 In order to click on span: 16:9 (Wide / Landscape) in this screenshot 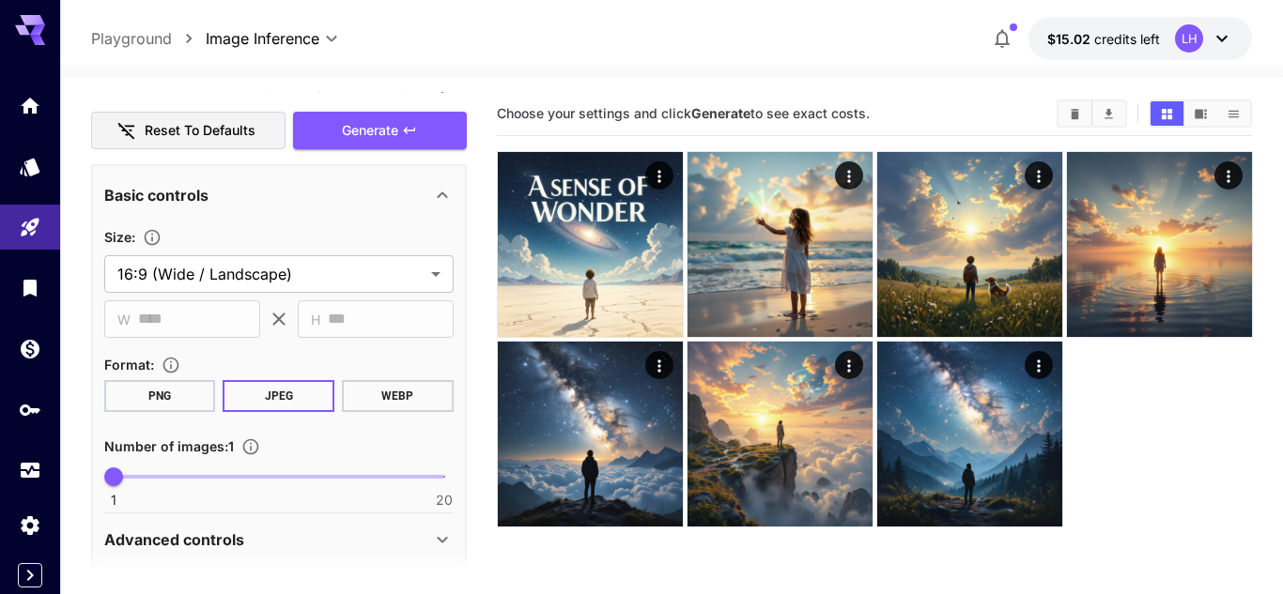, I will do `click(270, 274)`.